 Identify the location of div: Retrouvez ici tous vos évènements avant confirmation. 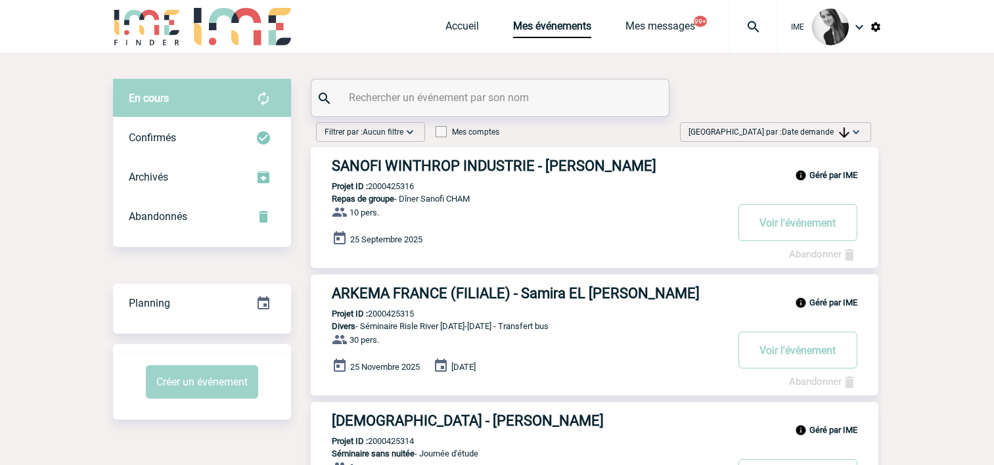
(202, 99).